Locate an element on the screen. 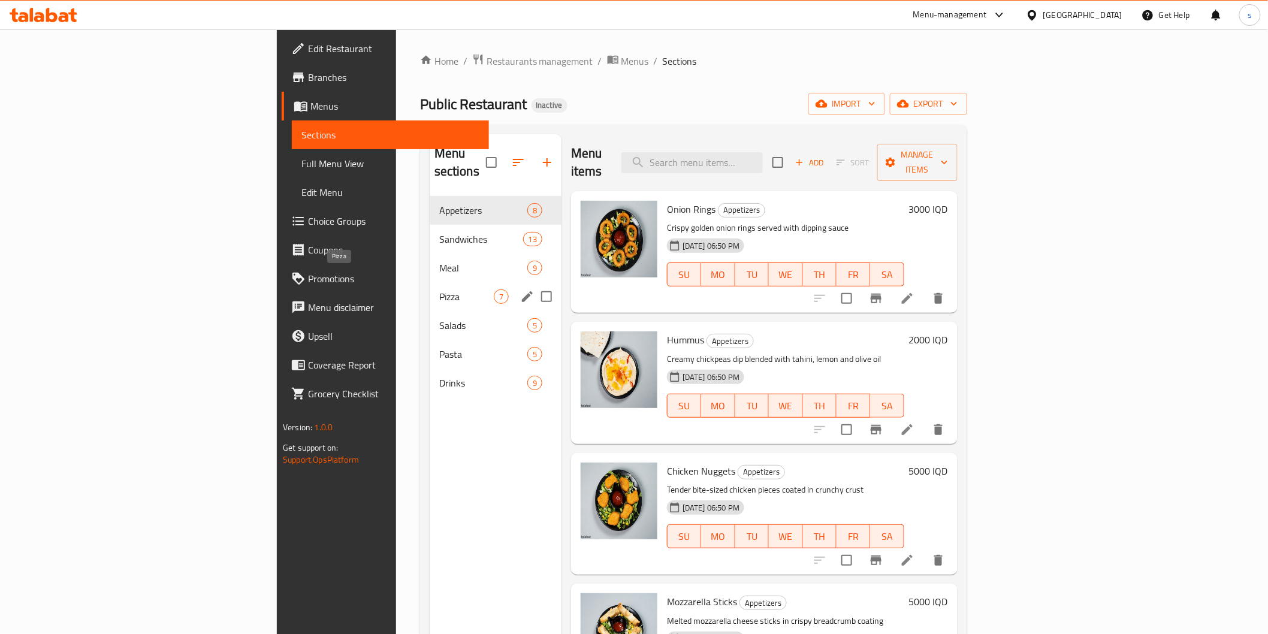 This screenshot has height=634, width=1268. span: Salads is located at coordinates (483, 325).